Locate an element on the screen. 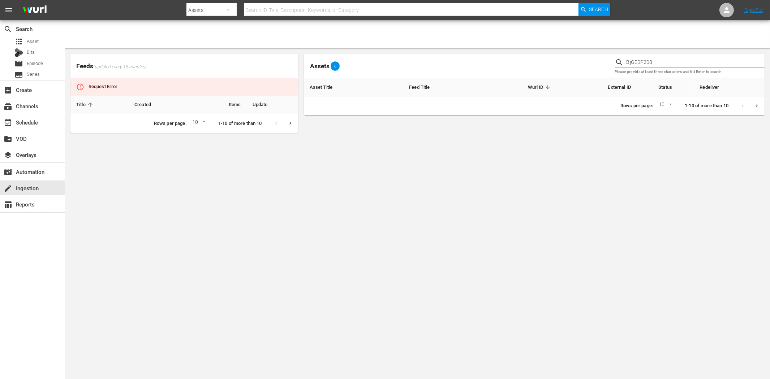 This screenshot has height=379, width=770. span: menu is located at coordinates (9, 10).